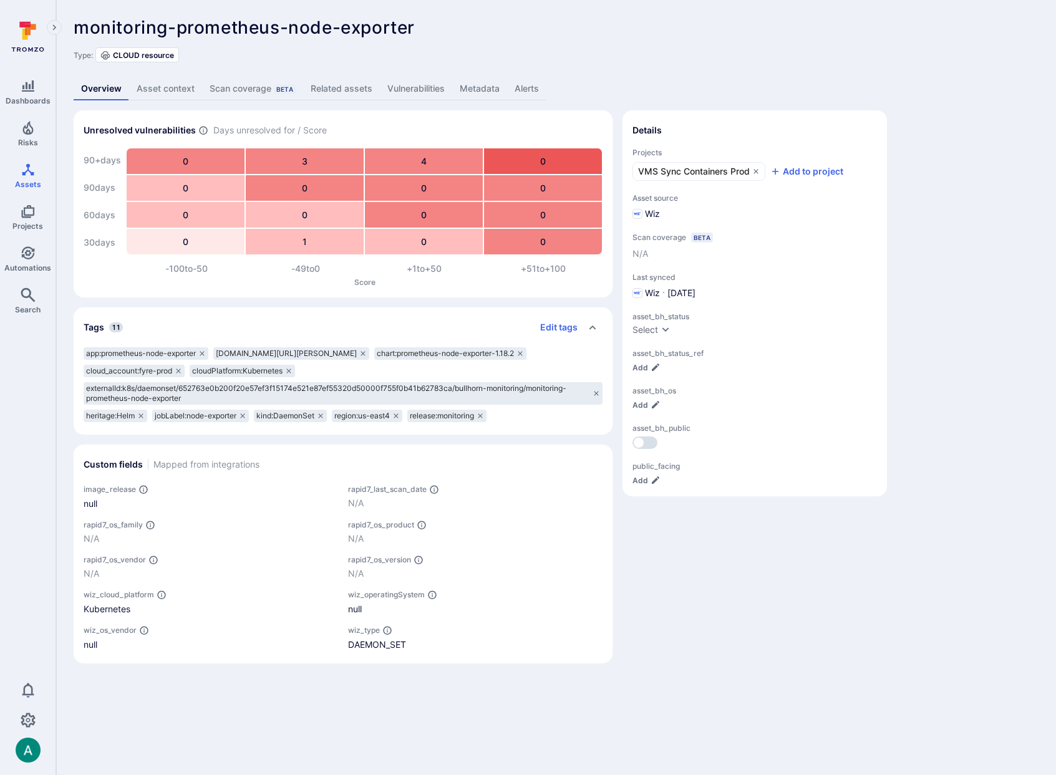 This screenshot has width=1056, height=775. I want to click on span: region:us-east4, so click(362, 416).